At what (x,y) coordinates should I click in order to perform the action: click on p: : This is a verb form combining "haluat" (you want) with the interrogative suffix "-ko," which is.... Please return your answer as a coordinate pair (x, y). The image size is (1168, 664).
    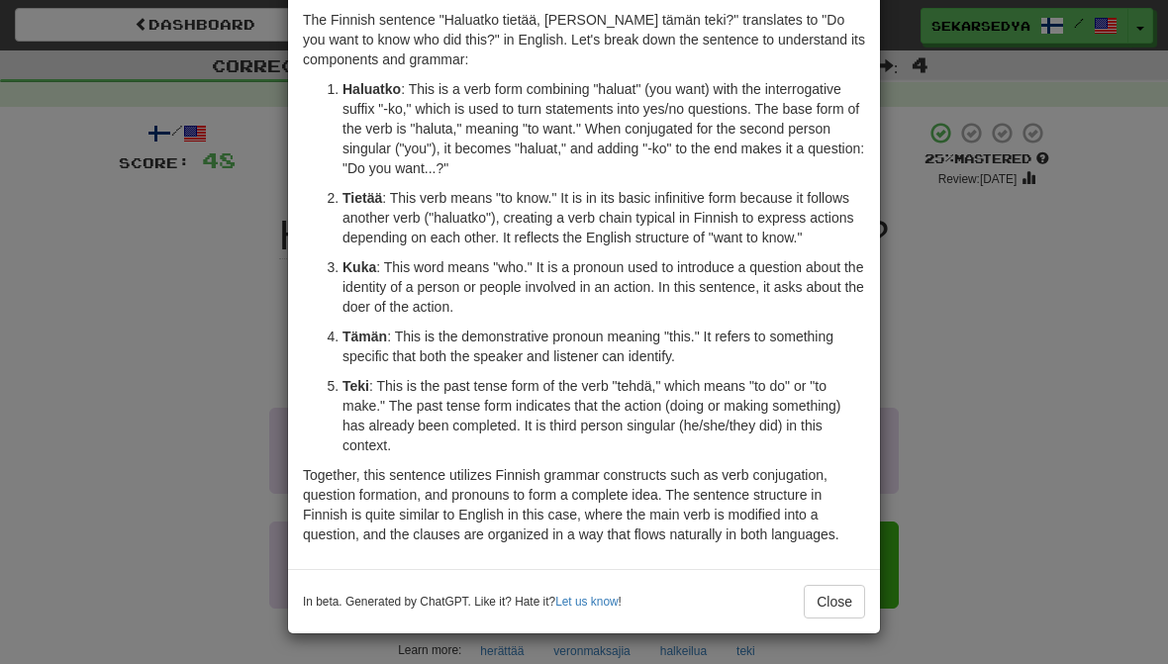
    Looking at the image, I should click on (604, 129).